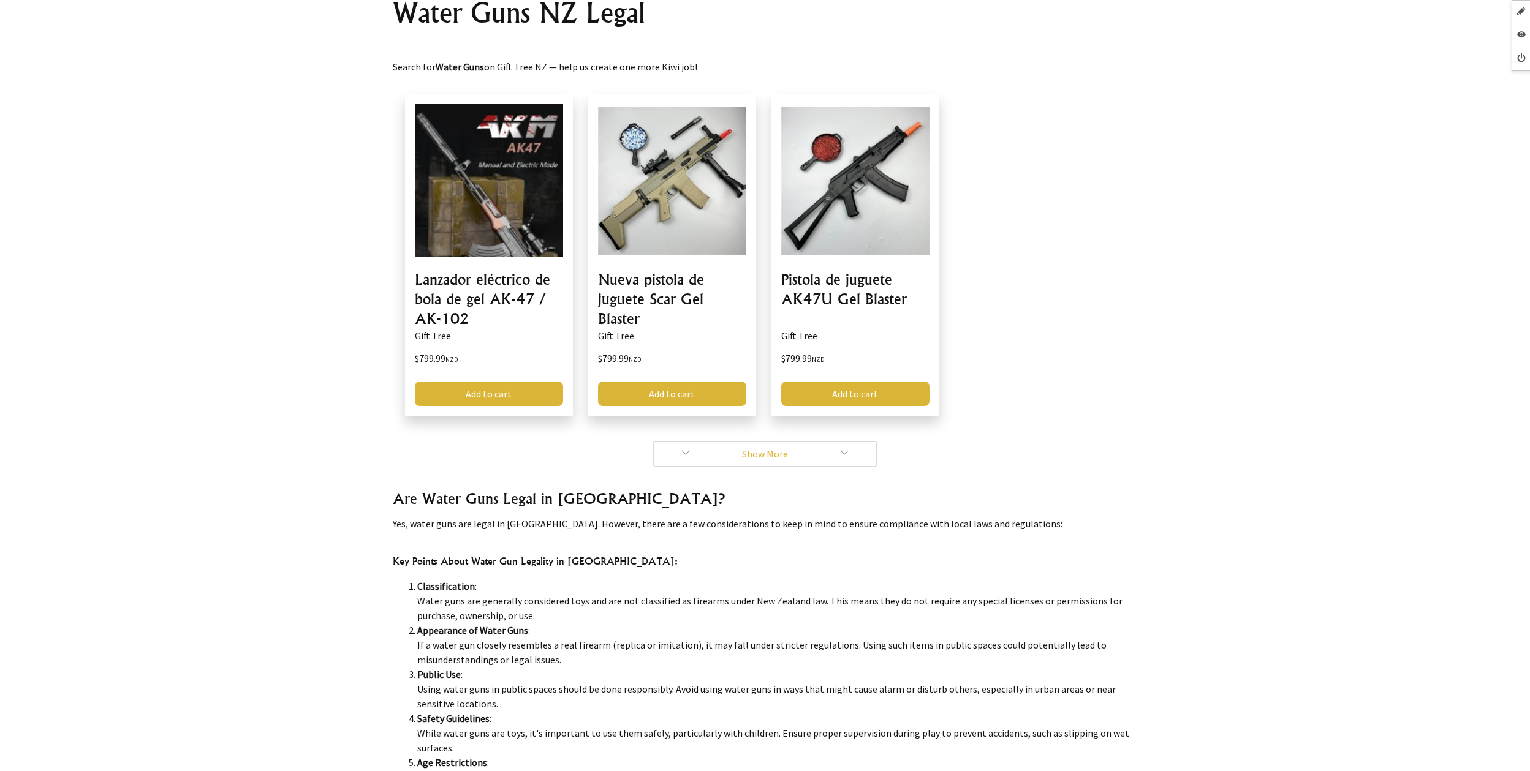 The image size is (1530, 771). I want to click on li: : If a water gun closely resembles a real firearm (replica or imitation), it may fall under stric..., so click(777, 645).